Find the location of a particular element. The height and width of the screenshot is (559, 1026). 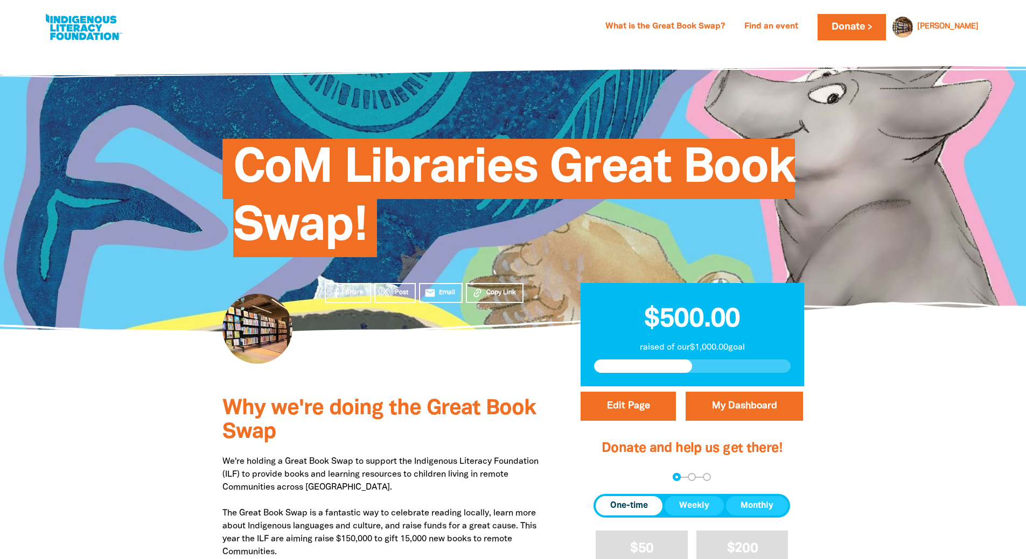

span: Share is located at coordinates (354, 293).